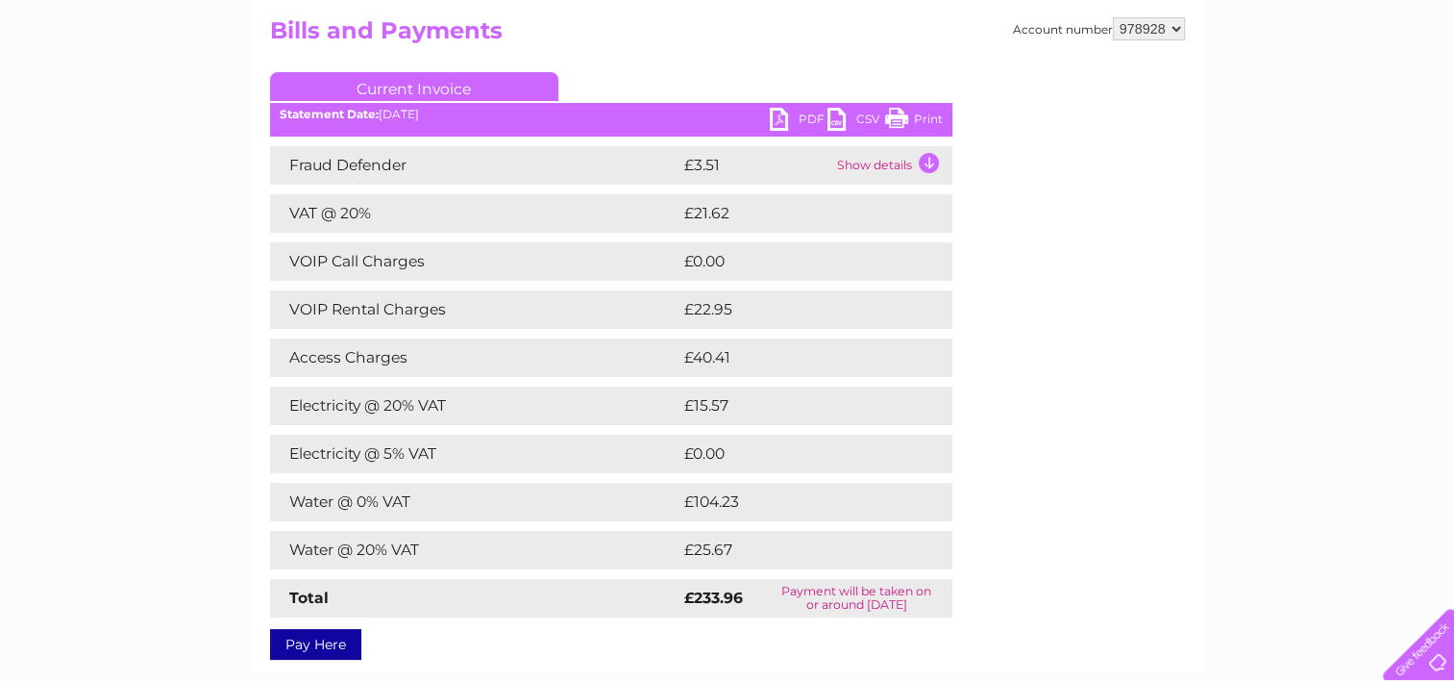  Describe the element at coordinates (1350, 88) in the screenshot. I see `a: Contact` at that location.